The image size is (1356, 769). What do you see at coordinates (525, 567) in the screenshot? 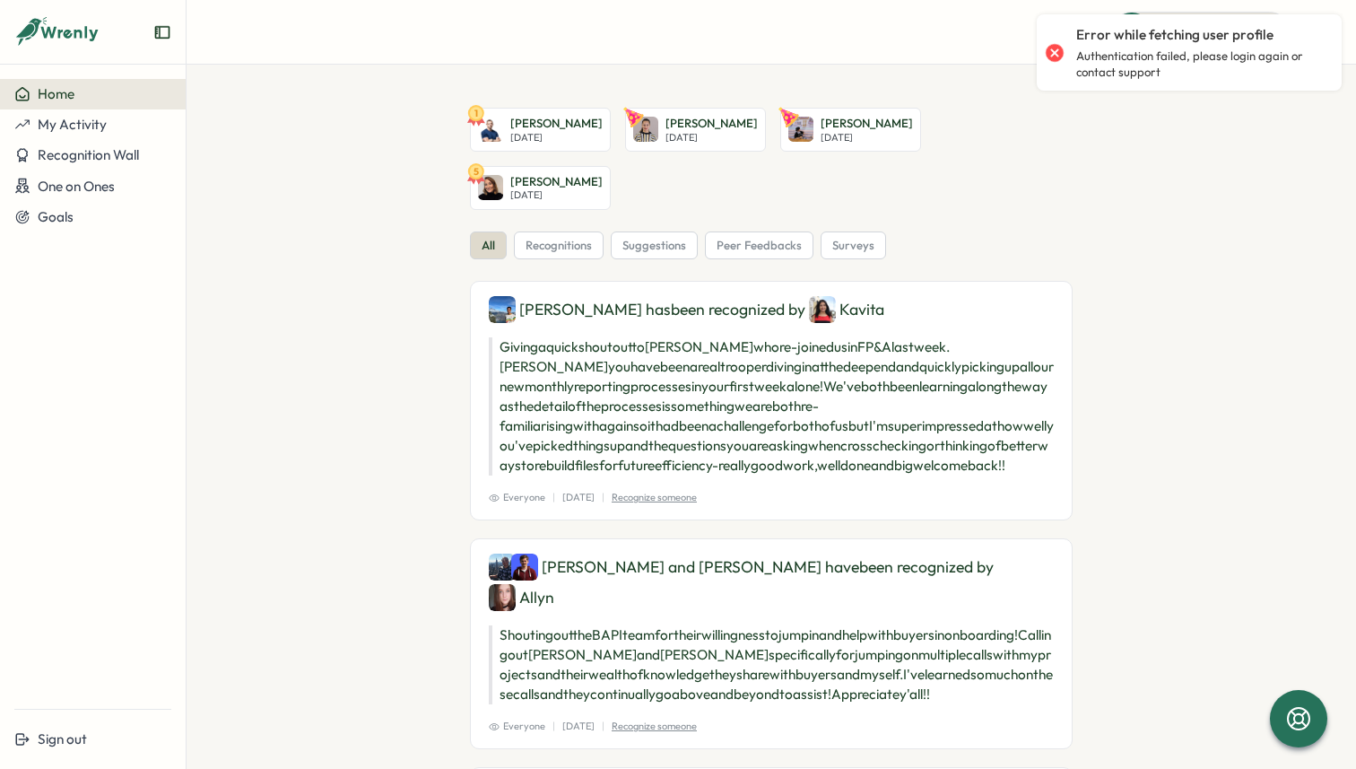
I see `img: Henry Dennis` at bounding box center [525, 567].